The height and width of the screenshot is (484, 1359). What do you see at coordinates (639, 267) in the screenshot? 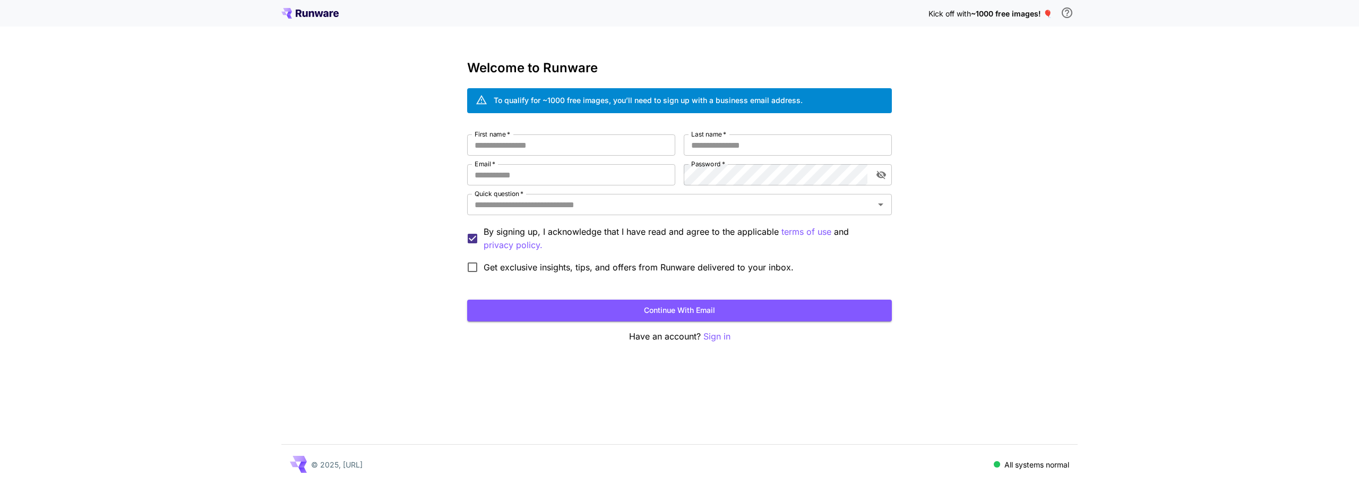
I see `span: Get exclusive insights, tips, and offers from Runware delivered to your inbox.` at bounding box center [639, 267].